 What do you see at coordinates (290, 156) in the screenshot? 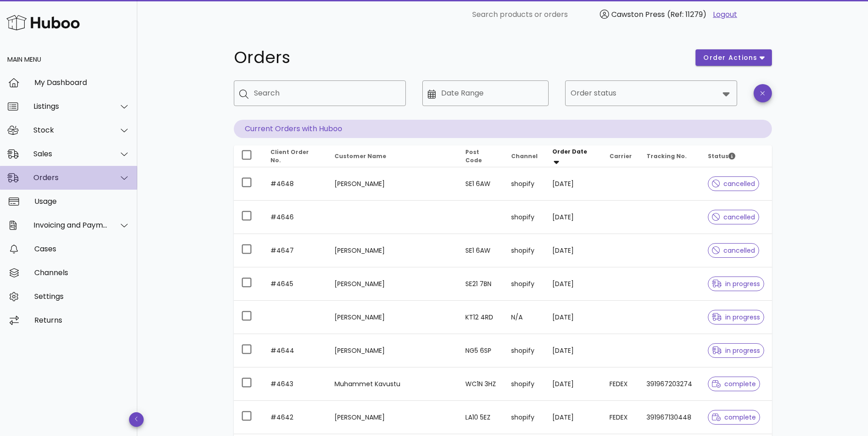
I see `span: Client Order No.` at bounding box center [290, 156].